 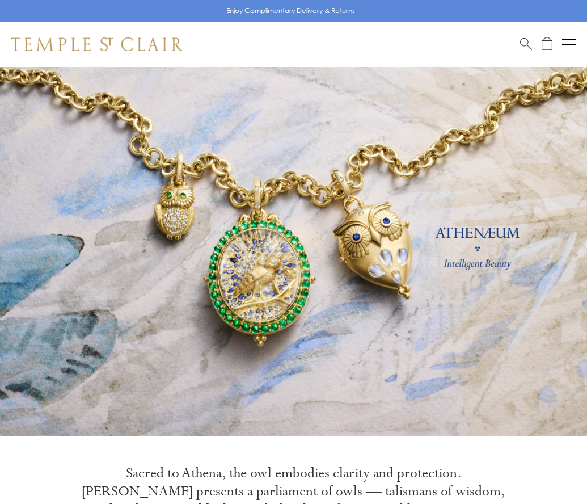 What do you see at coordinates (547, 44) in the screenshot?
I see `a: Open Shopping Bag` at bounding box center [547, 44].